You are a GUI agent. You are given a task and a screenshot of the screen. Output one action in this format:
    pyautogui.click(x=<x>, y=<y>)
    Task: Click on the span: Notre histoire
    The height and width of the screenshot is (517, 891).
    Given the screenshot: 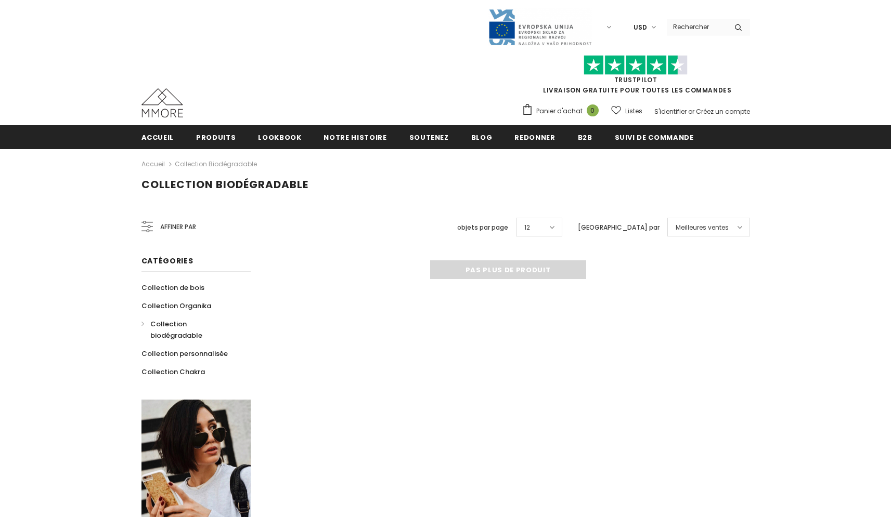 What is the action you would take?
    pyautogui.click(x=355, y=137)
    